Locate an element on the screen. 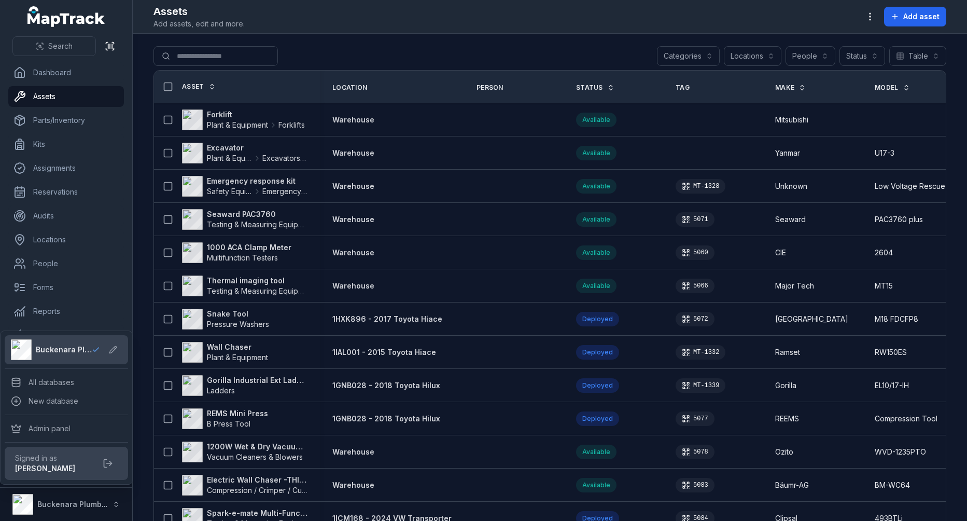  span: Buckenara Plumbing Gas & Electrical is located at coordinates (64, 349).